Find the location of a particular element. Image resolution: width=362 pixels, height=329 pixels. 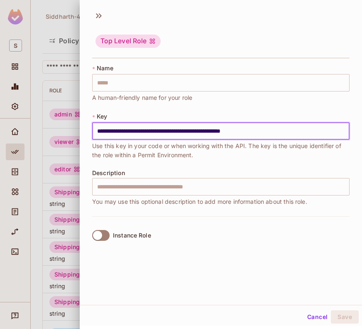

span: A human-friendly name for your role is located at coordinates (142, 98).